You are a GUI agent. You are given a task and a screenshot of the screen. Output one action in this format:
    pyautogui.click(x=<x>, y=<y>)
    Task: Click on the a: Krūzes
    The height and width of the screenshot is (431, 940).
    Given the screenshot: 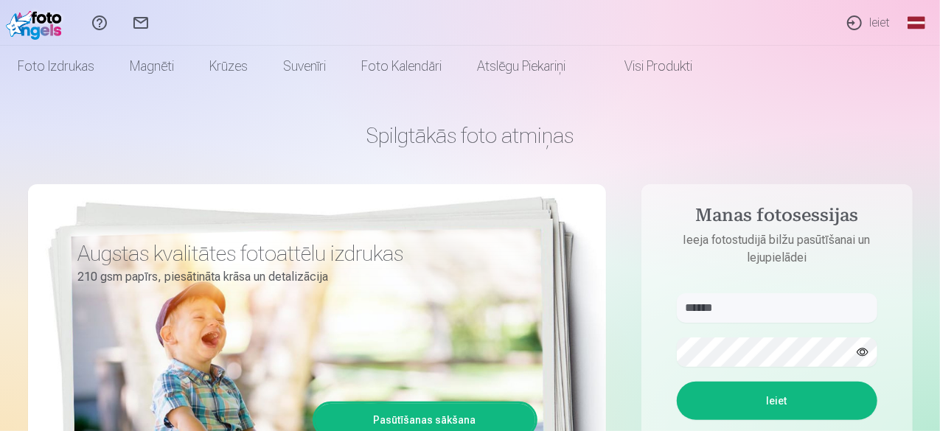 What is the action you would take?
    pyautogui.click(x=229, y=66)
    